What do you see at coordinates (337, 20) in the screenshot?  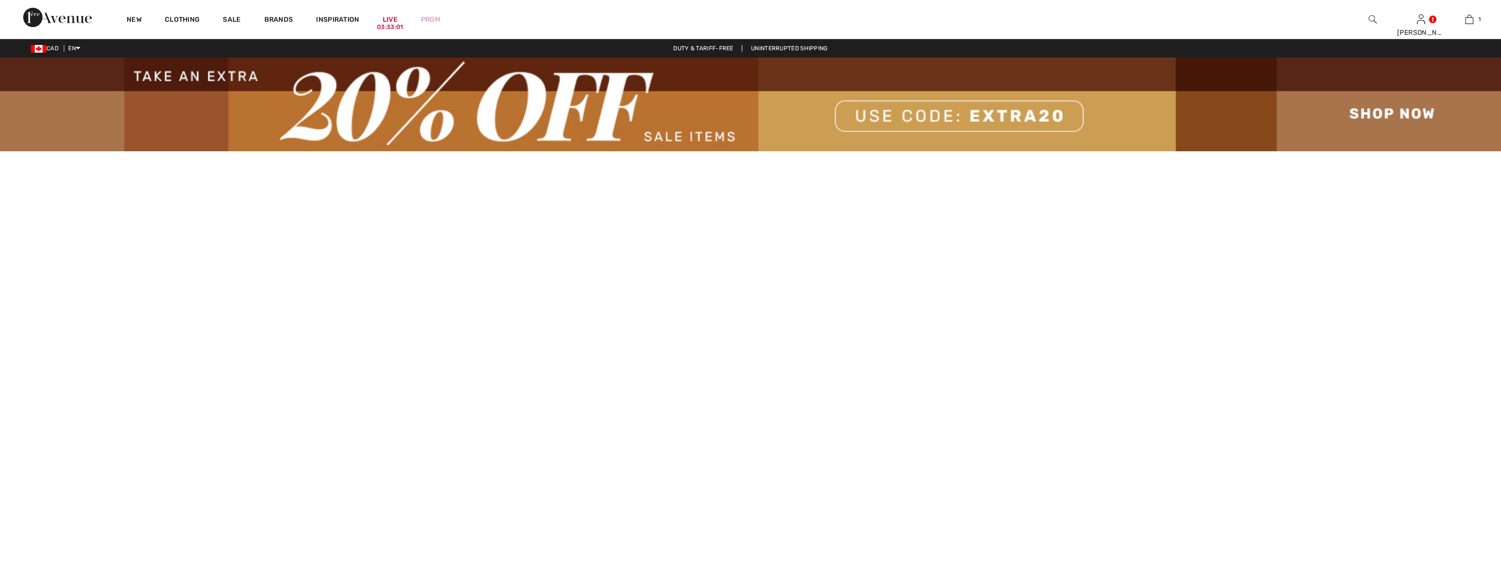 I see `span: Inspiration` at bounding box center [337, 20].